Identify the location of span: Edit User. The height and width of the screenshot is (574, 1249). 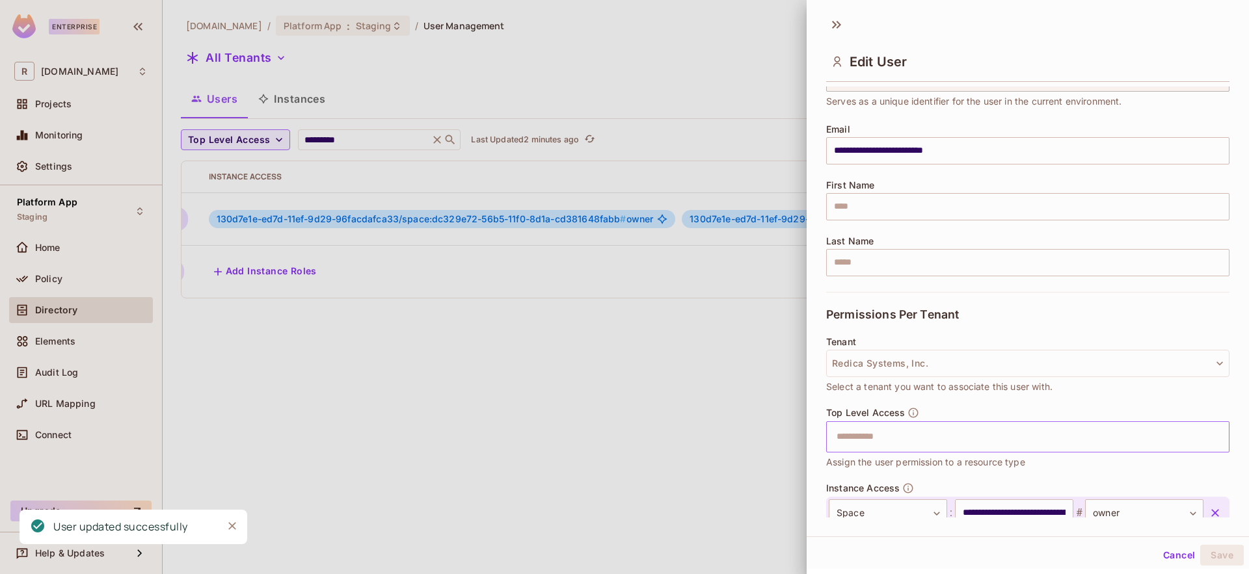
(878, 62).